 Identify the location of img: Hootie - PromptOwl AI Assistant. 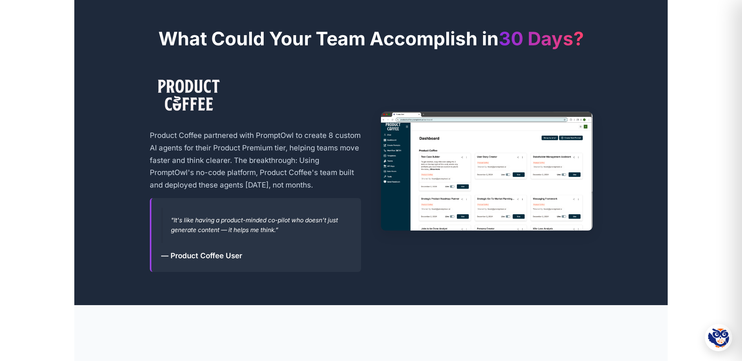
(718, 337).